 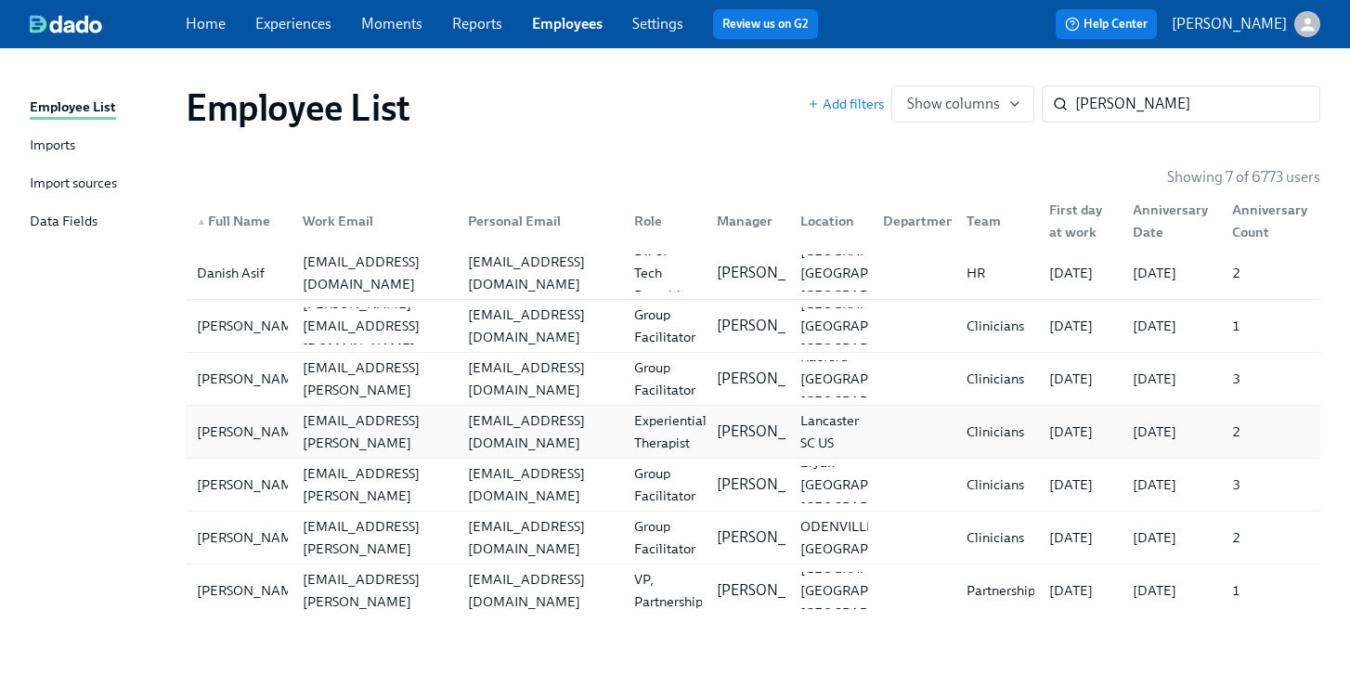 I want to click on a: Home, so click(x=205, y=23).